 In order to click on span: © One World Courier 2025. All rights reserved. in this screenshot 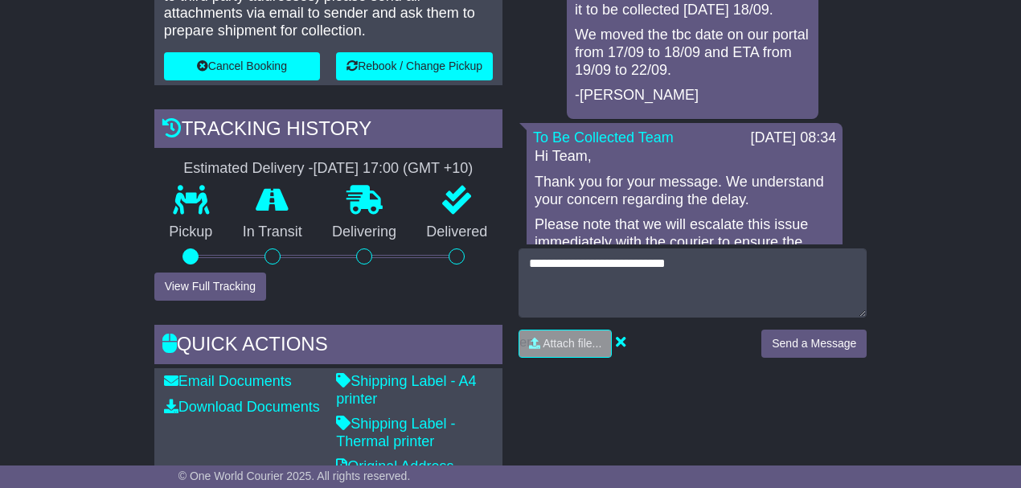, I will do `click(294, 476)`.